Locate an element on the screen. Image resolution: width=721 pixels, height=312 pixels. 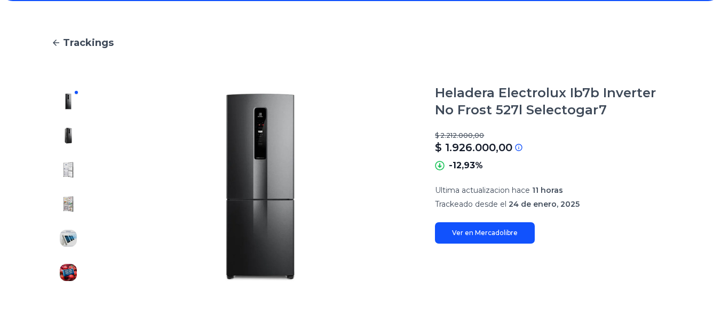
p: -12,93% is located at coordinates (466, 166).